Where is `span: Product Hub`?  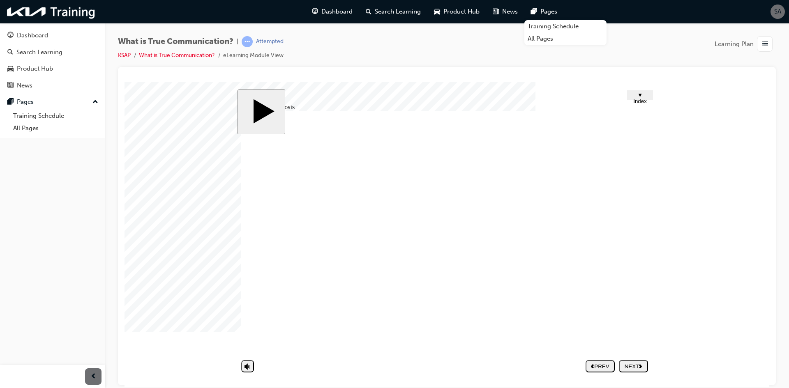 span: Product Hub is located at coordinates (462, 12).